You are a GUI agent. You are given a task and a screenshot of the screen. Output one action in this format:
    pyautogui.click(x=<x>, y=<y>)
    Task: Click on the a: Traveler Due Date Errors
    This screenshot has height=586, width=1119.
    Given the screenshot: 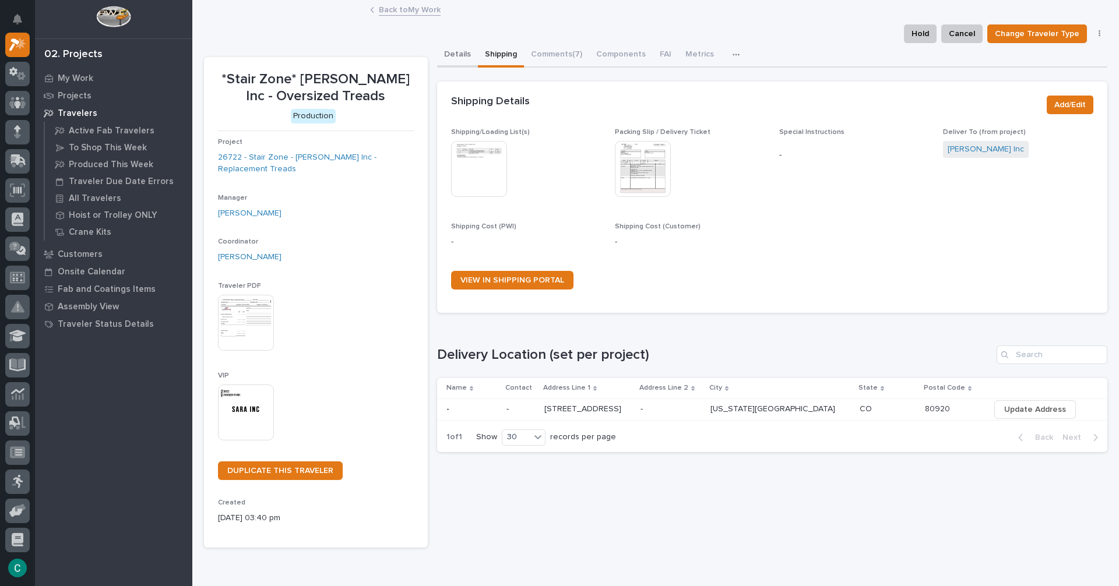 What is the action you would take?
    pyautogui.click(x=118, y=181)
    